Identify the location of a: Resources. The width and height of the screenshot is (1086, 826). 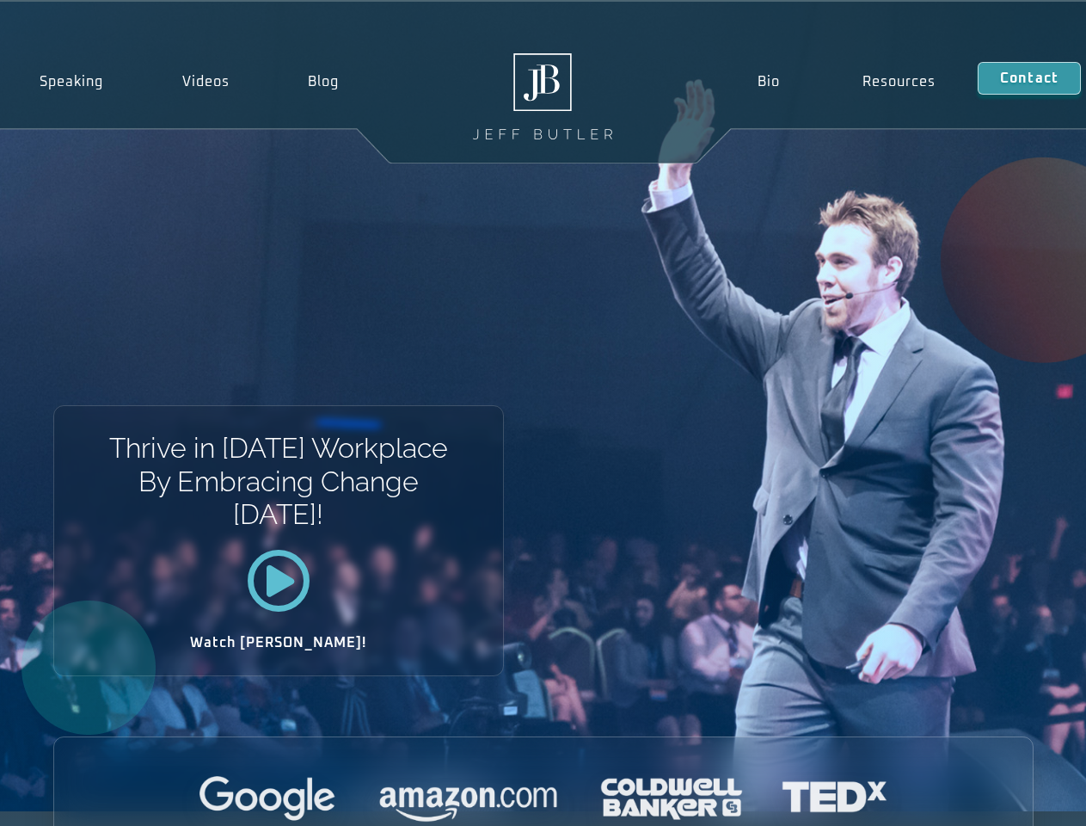
(900, 82).